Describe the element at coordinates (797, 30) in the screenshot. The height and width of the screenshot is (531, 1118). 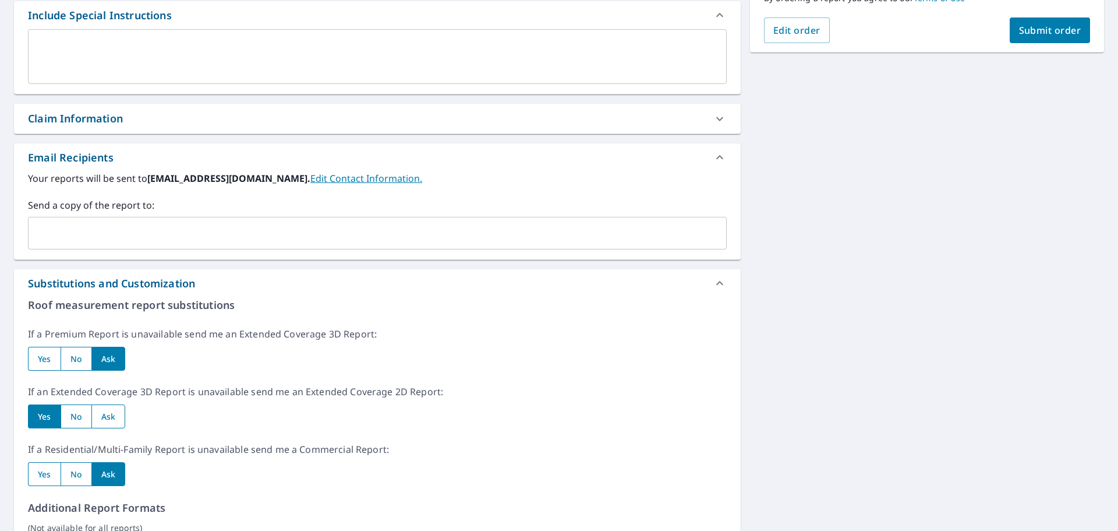
I see `span: Edit order` at that location.